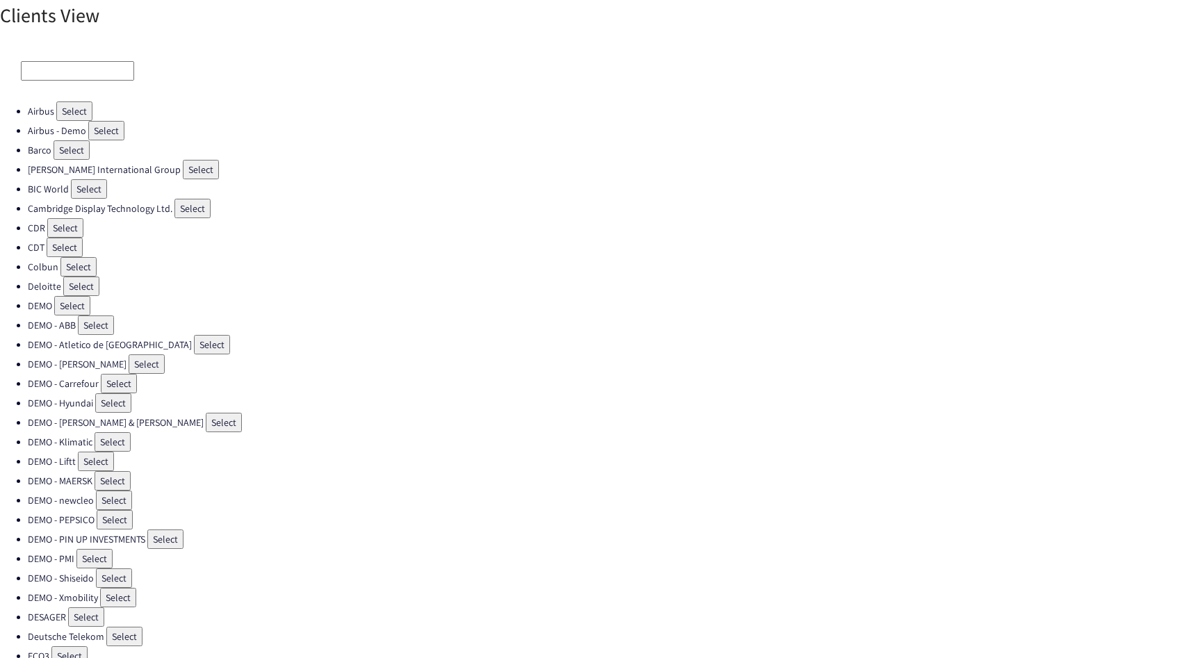 The width and height of the screenshot is (1183, 658). I want to click on li: DESAGER, so click(605, 617).